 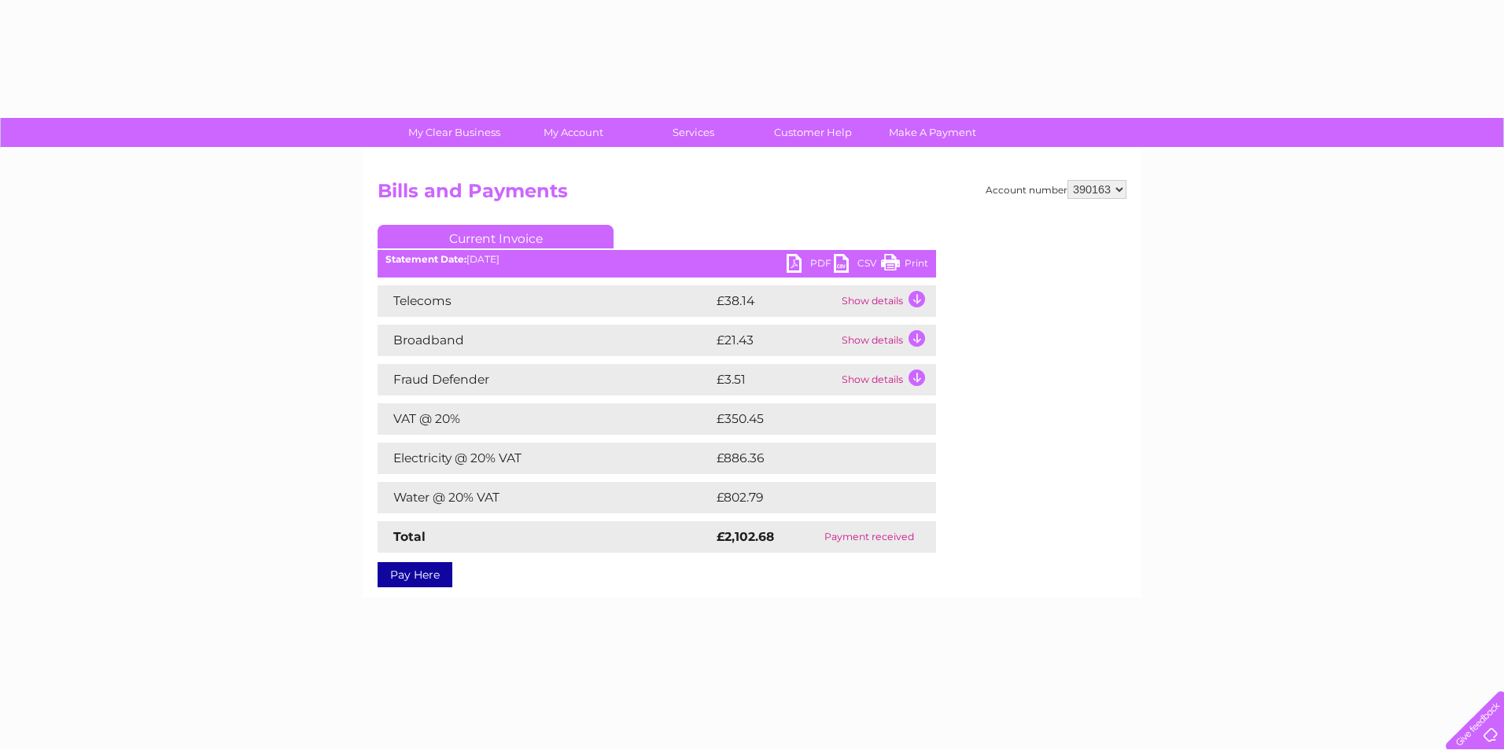 I want to click on strong: £2,102.68, so click(x=745, y=536).